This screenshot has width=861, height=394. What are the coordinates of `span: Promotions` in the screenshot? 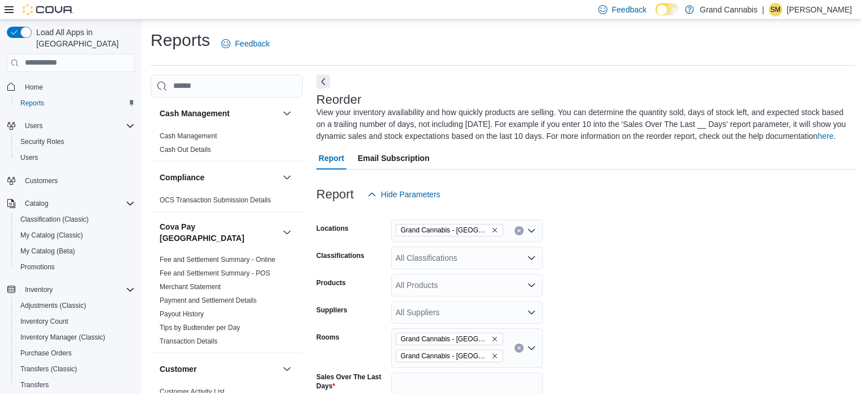 It's located at (75, 267).